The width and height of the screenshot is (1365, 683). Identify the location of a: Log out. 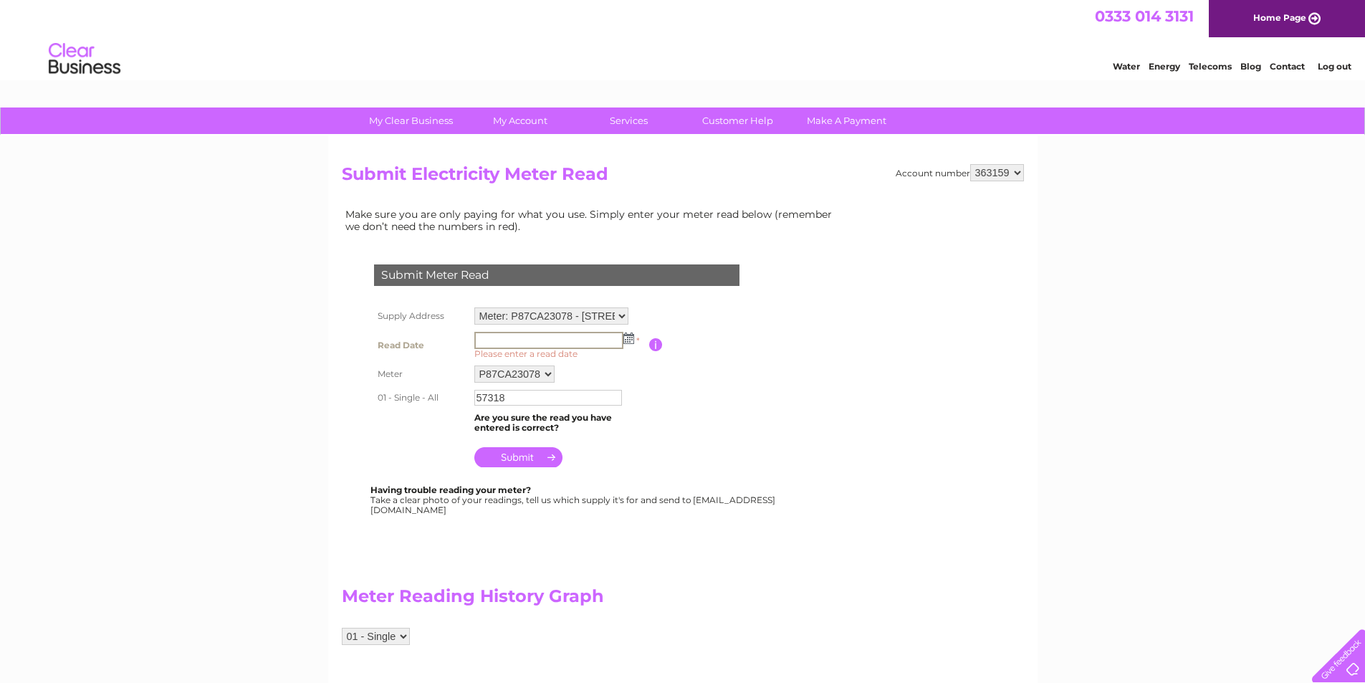
(1334, 66).